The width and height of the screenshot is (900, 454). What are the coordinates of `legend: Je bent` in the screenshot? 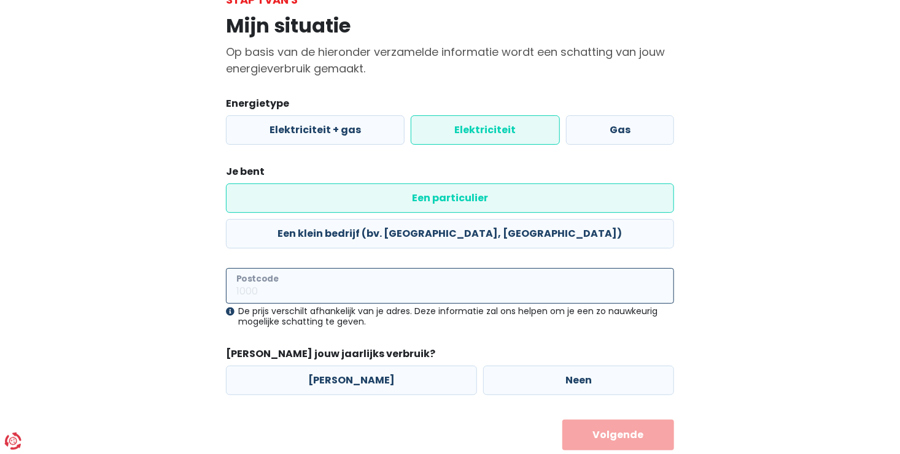 It's located at (450, 174).